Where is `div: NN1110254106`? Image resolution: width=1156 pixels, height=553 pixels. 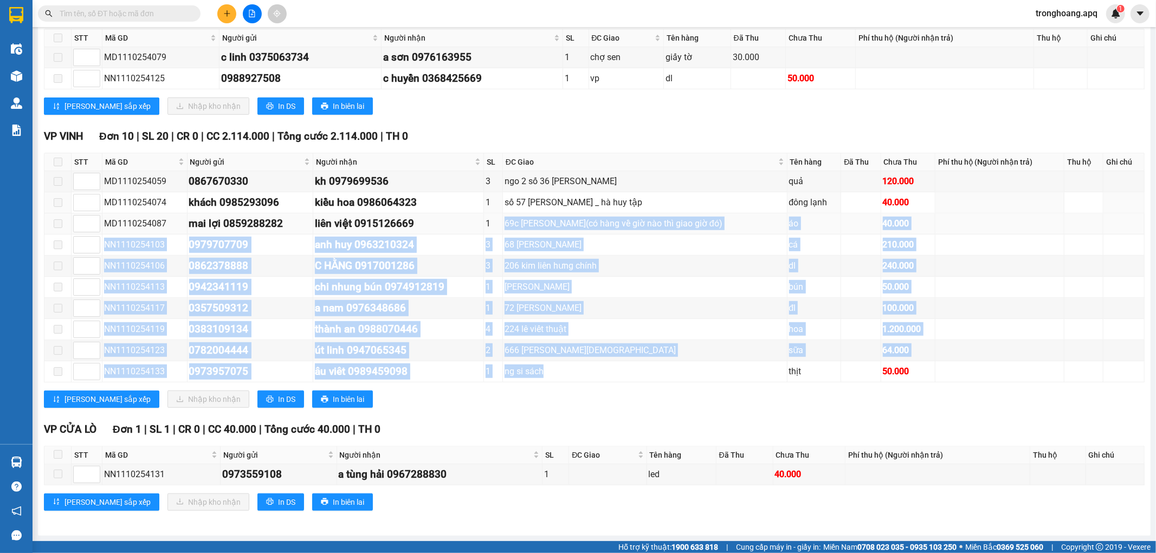 div: NN1110254106 is located at coordinates (145, 266).